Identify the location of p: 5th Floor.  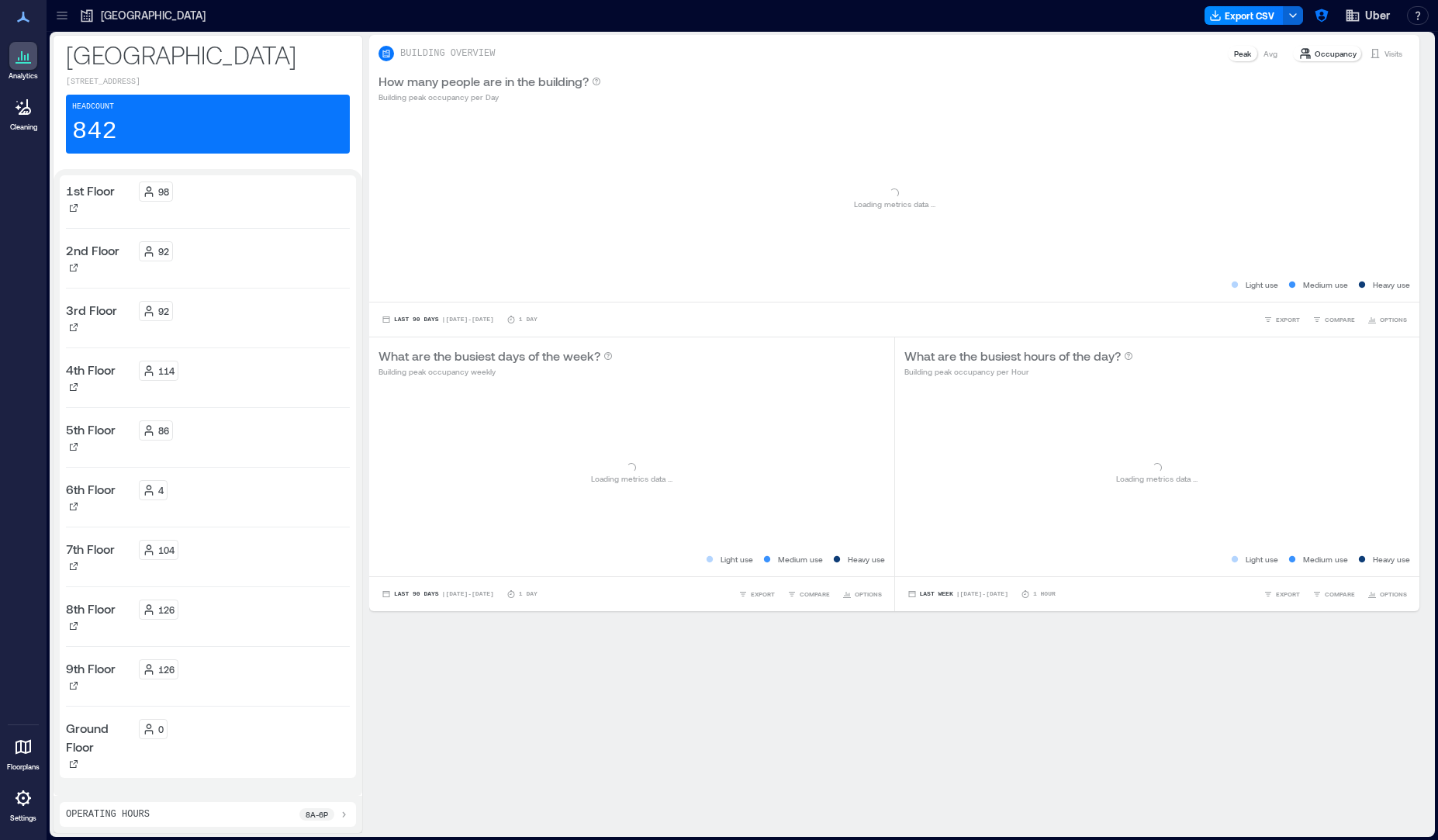
(91, 430).